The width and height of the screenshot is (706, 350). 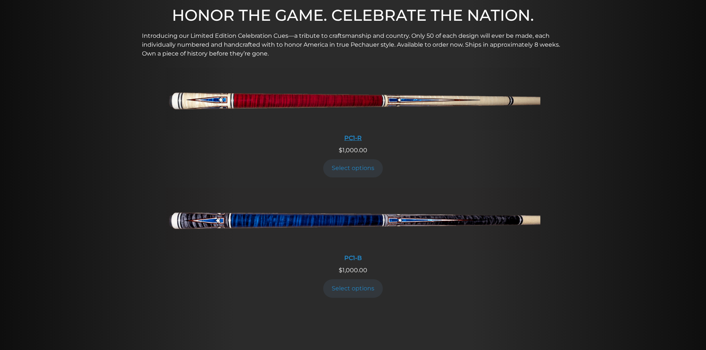 I want to click on a: Add to cart: “PC1-R”, so click(x=353, y=168).